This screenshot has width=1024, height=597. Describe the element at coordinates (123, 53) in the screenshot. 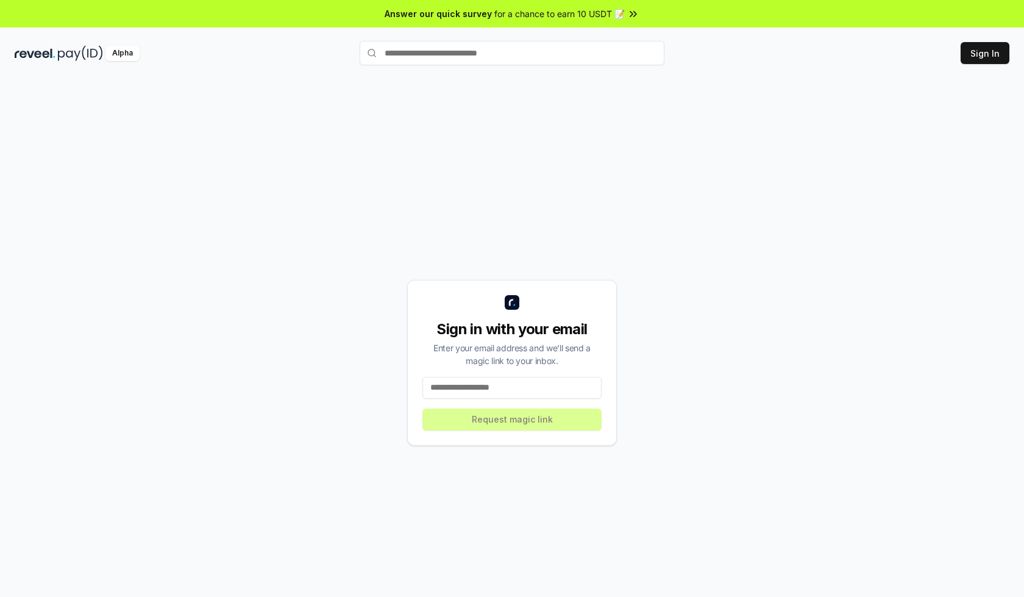

I see `div: Alpha` at that location.